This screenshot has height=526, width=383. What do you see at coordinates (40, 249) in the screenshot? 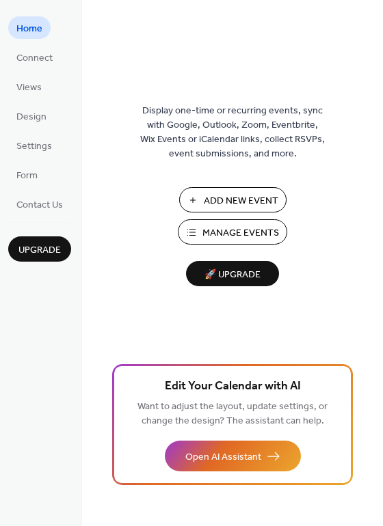
I see `button: Upgrade` at bounding box center [40, 249].